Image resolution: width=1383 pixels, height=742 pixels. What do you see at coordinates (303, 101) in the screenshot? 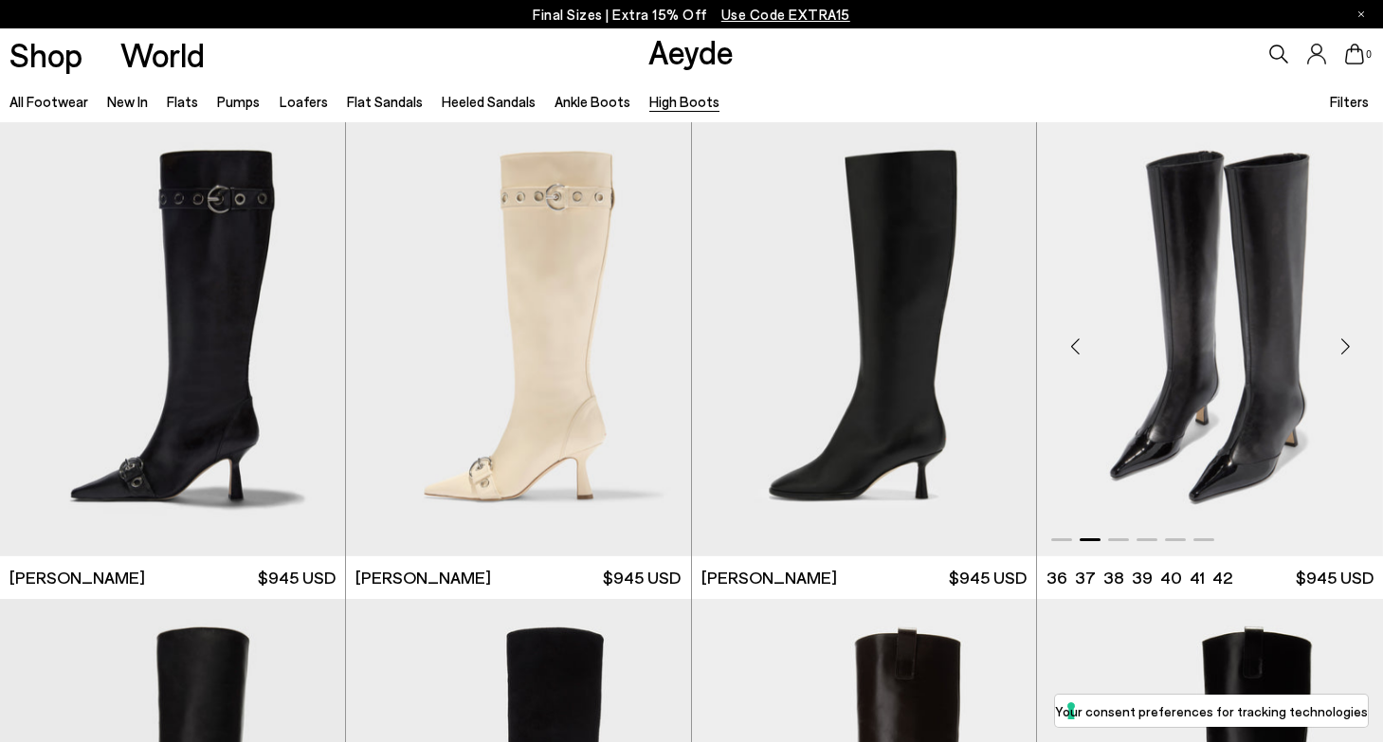
I see `a: Loafers` at bounding box center [303, 101].